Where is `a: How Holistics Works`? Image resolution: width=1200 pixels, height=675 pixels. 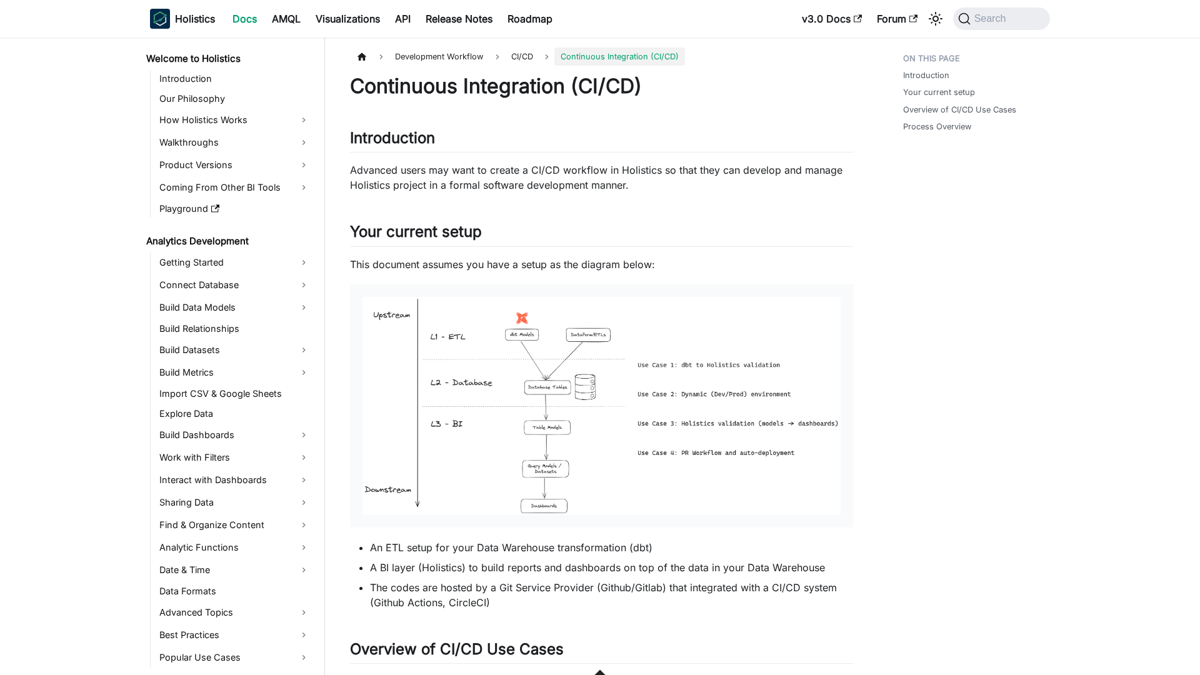
a: How Holistics Works is located at coordinates (234, 120).